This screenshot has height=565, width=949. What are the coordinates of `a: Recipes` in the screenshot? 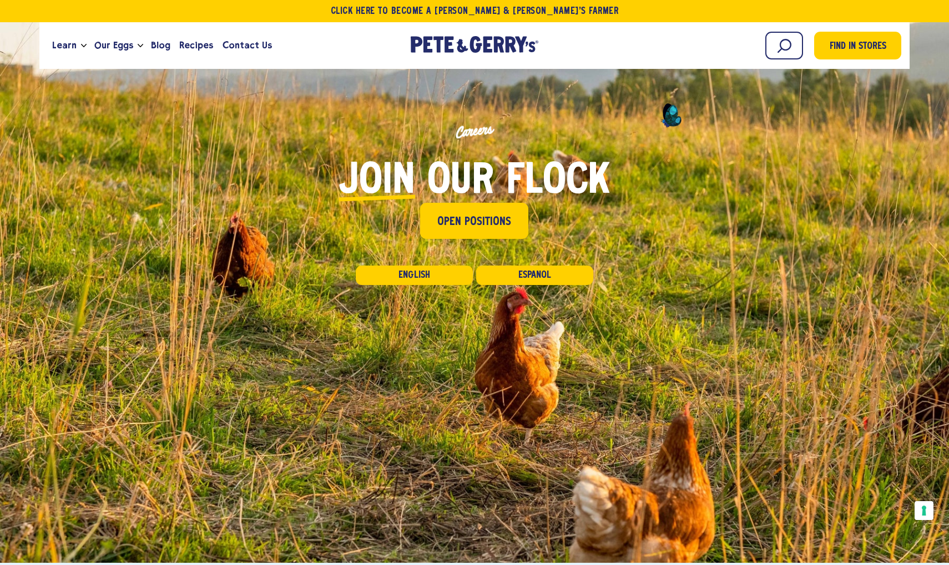 It's located at (196, 46).